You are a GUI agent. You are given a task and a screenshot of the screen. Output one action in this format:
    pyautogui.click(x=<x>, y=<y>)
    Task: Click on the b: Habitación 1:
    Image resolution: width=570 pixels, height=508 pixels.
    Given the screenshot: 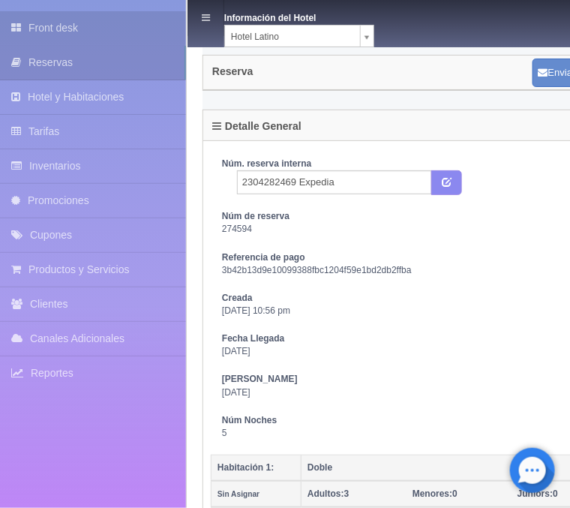 What is the action you would take?
    pyautogui.click(x=245, y=468)
    